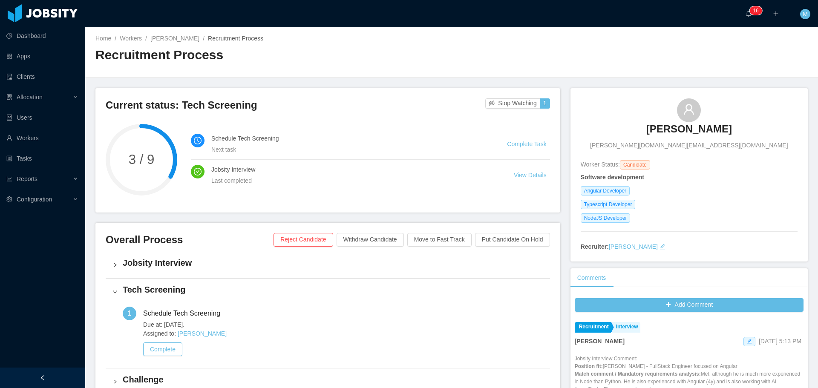 This screenshot has height=388, width=818. Describe the element at coordinates (42, 77) in the screenshot. I see `a: icon: auditClients` at that location.